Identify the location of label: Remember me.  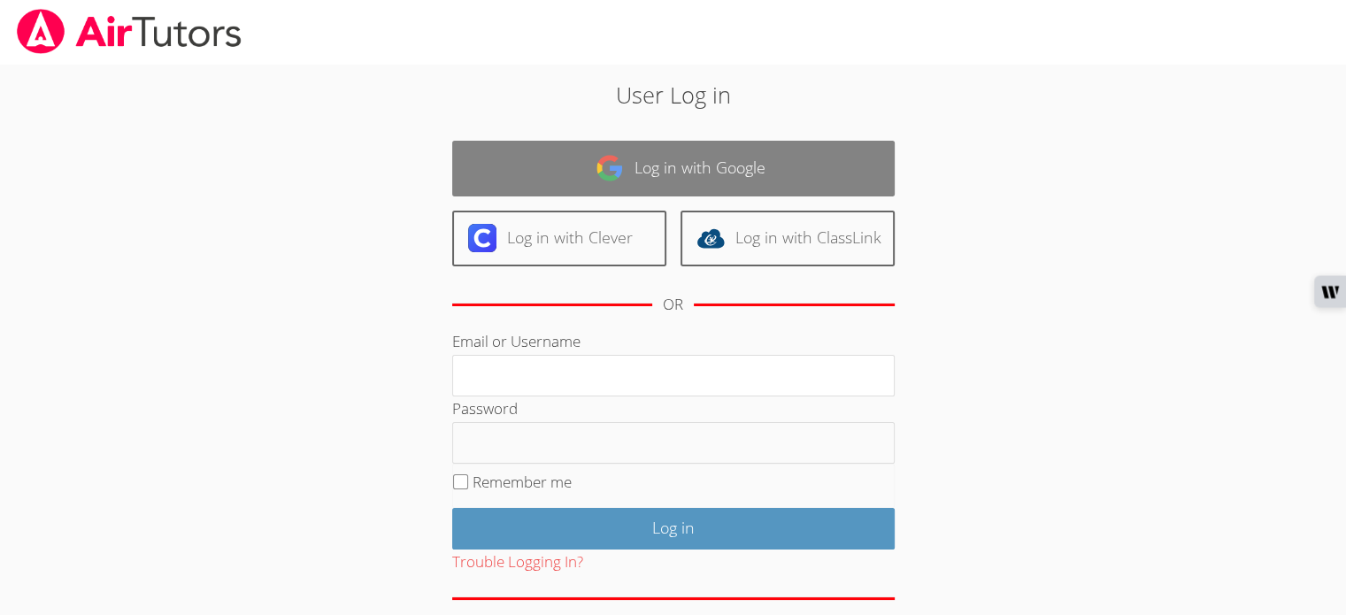
(522, 481).